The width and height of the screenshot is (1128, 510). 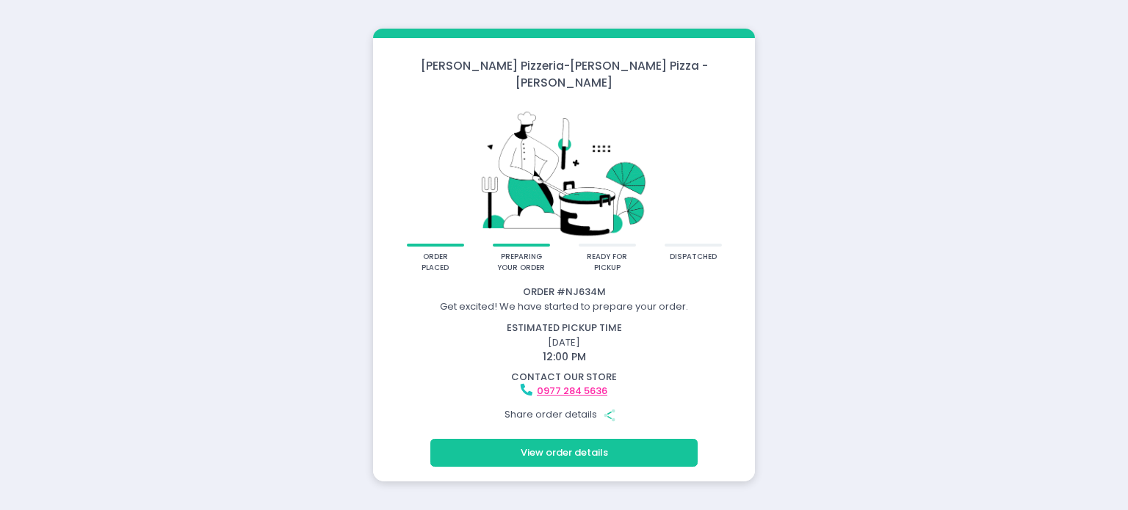 I want to click on div: Share order details, so click(x=564, y=415).